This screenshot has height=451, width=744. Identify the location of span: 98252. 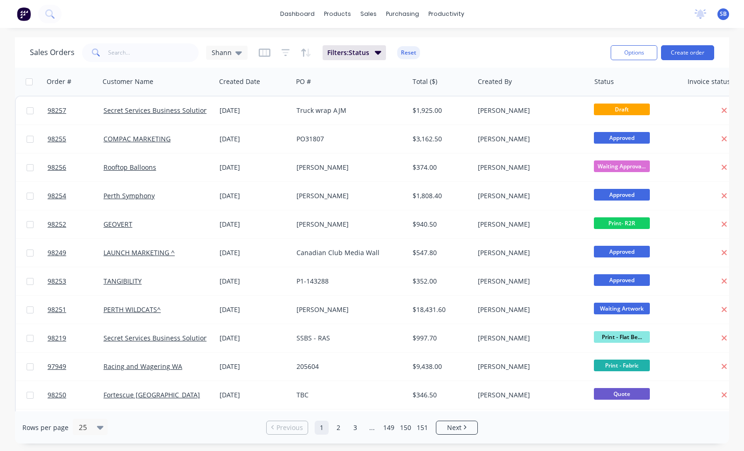
(57, 224).